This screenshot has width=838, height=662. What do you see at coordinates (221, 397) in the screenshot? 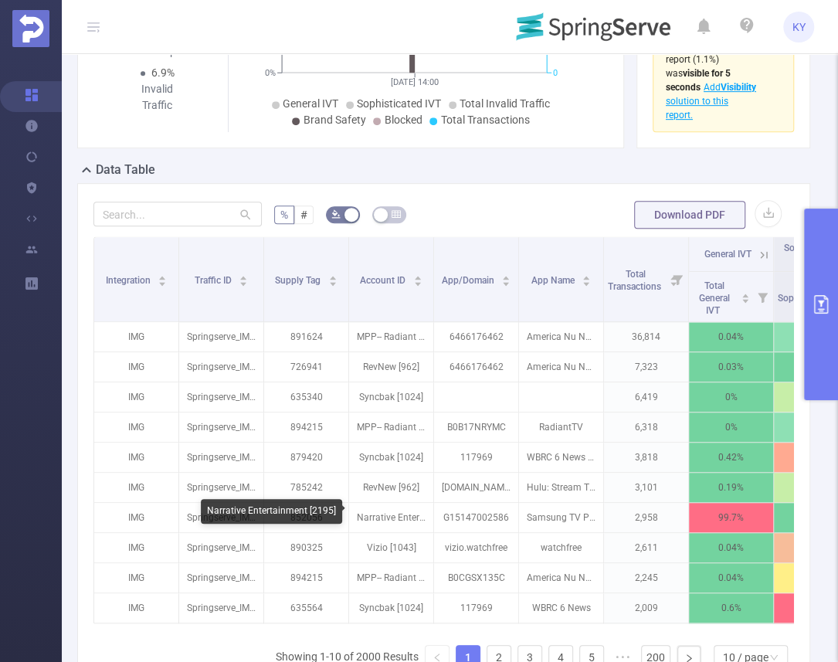
I see `p: Springserve_IMG_DESKTOP` at bounding box center [221, 397].